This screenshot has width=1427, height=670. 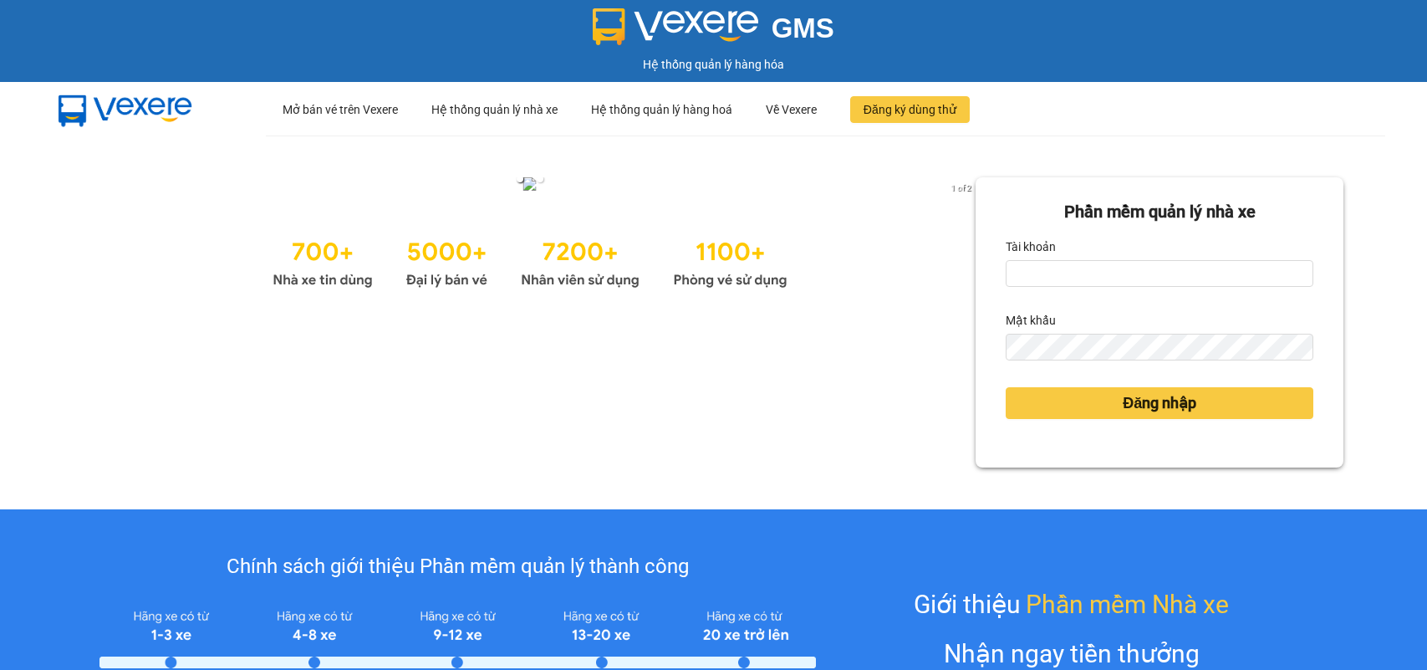 What do you see at coordinates (1160, 273) in the screenshot?
I see `input: Tài khoản` at bounding box center [1160, 273].